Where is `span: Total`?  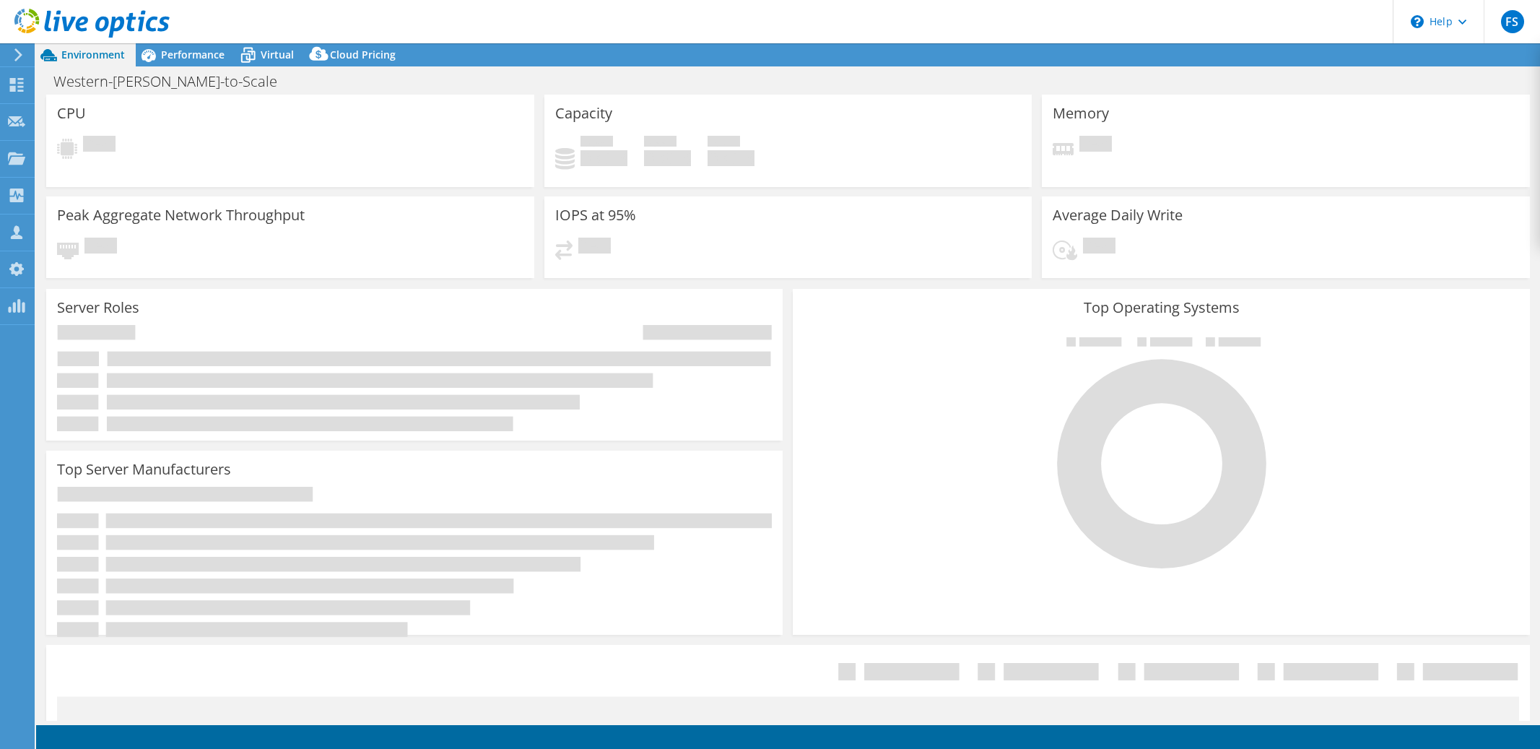
span: Total is located at coordinates (723, 143).